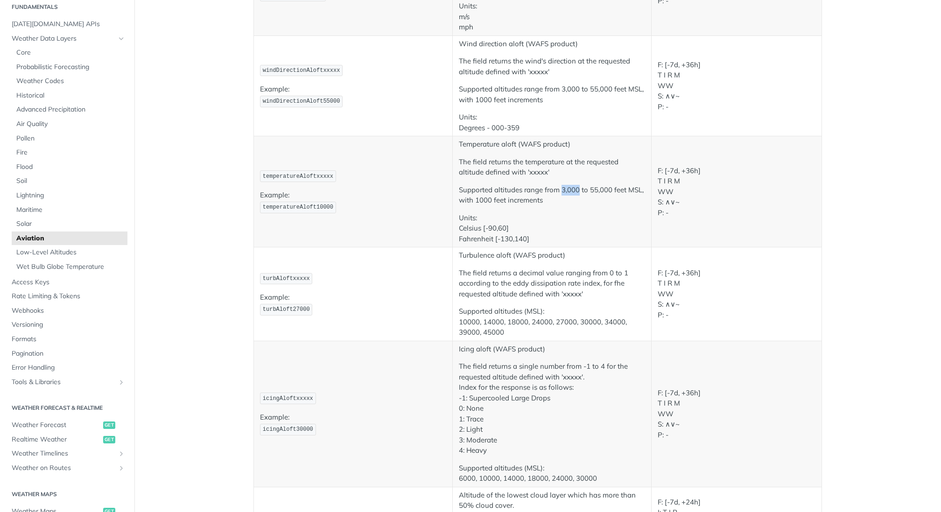 This screenshot has width=941, height=512. Describe the element at coordinates (70, 67) in the screenshot. I see `span: Probabilistic Forecasting` at that location.